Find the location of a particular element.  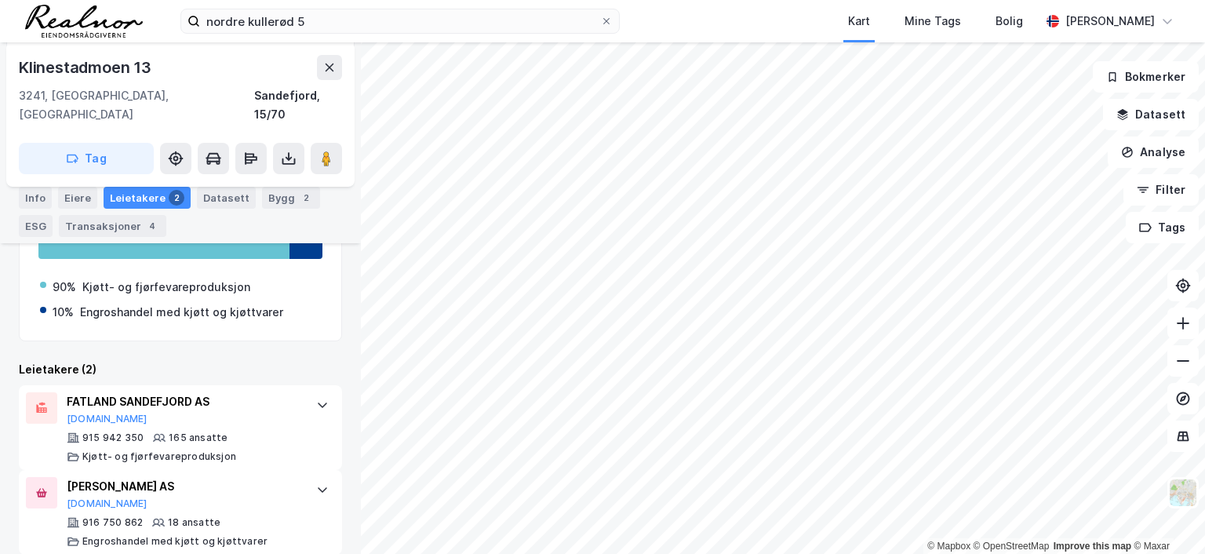

div: Info is located at coordinates (35, 198).